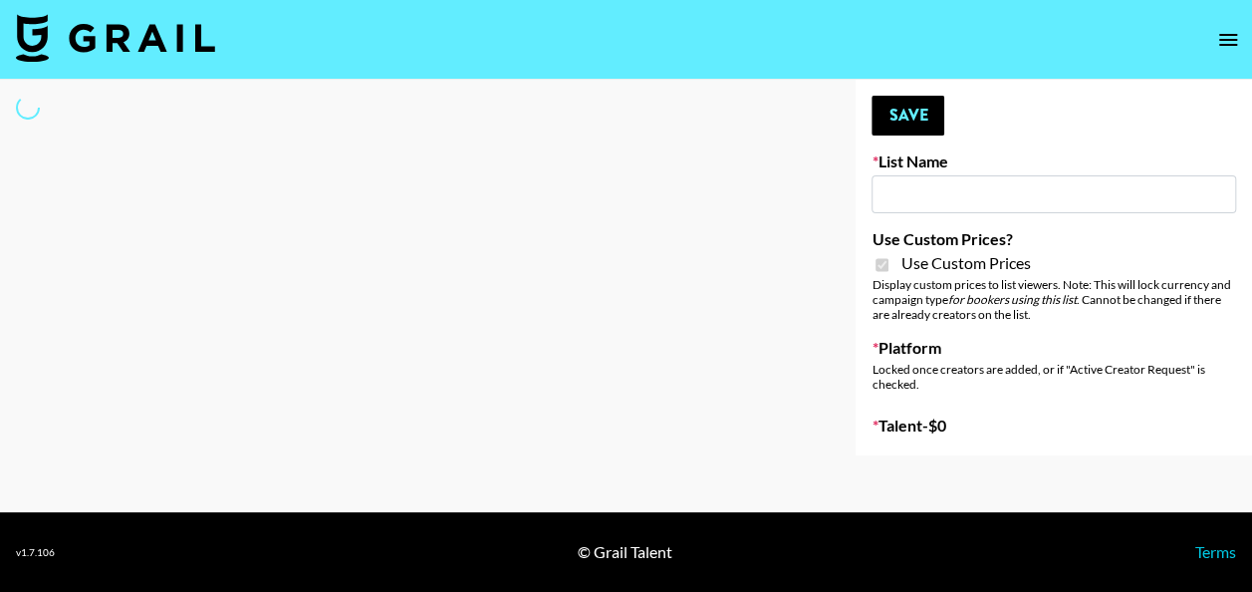 The image size is (1252, 592). Describe the element at coordinates (1054, 239) in the screenshot. I see `label: Use Custom Prices?` at that location.